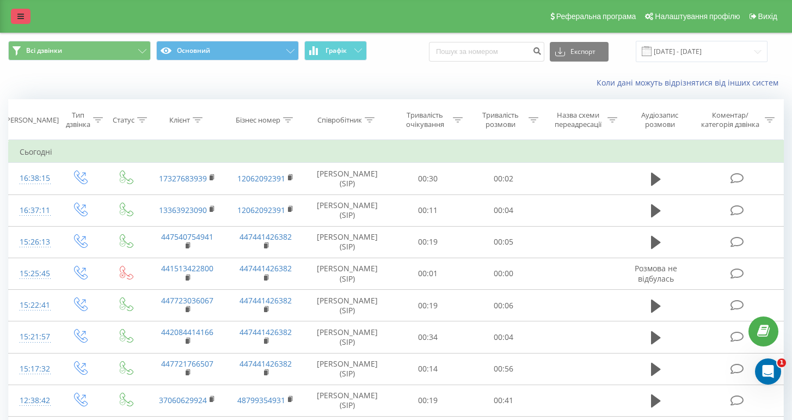 The image size is (792, 420). What do you see at coordinates (79, 51) in the screenshot?
I see `button: Всі дзвінки` at bounding box center [79, 51].